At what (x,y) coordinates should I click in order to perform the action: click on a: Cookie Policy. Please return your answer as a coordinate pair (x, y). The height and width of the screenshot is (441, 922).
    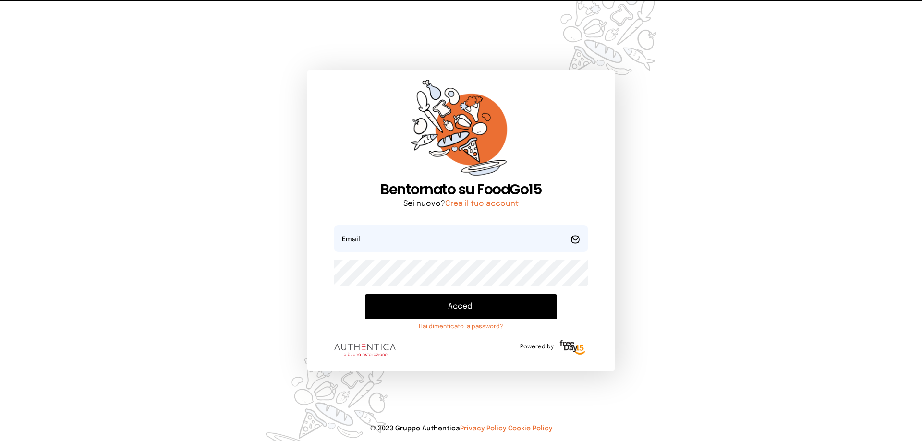
    Looking at the image, I should click on (530, 429).